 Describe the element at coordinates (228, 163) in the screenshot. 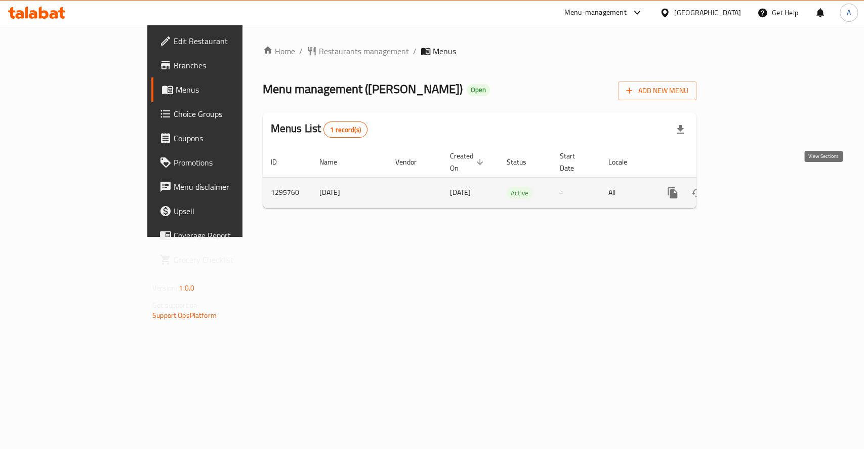

I see `span: Promotions` at that location.